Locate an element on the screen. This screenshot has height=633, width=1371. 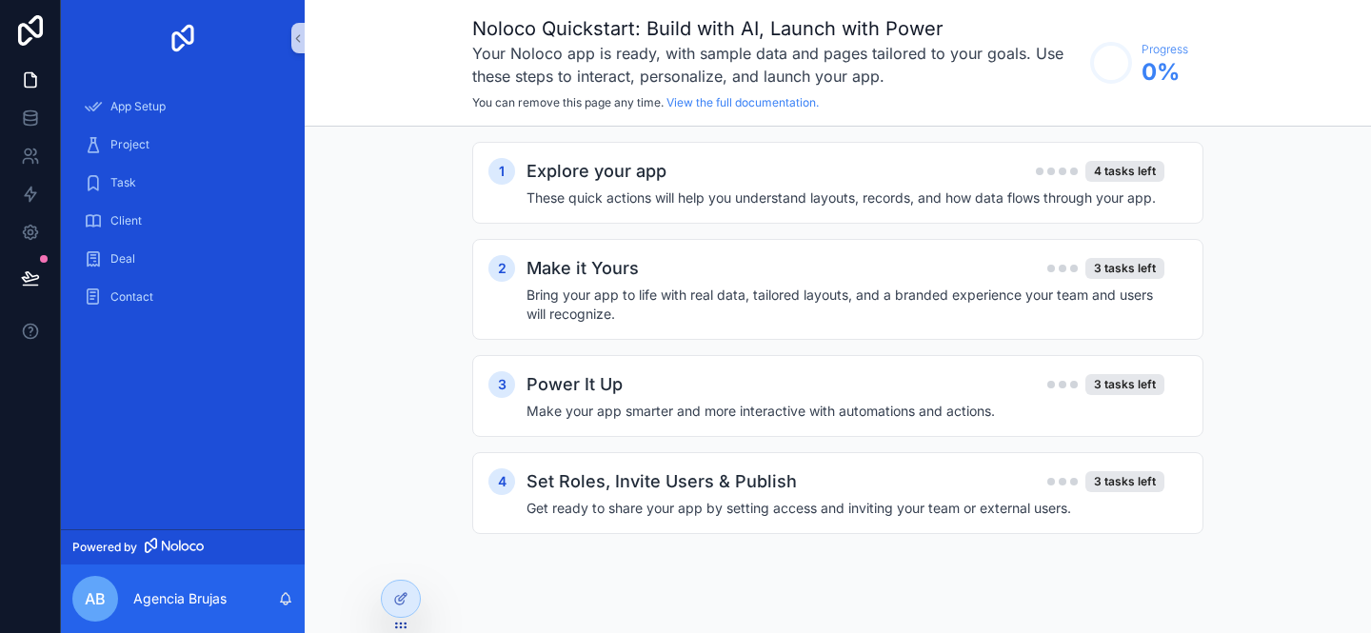
span: Contact is located at coordinates (131, 297).